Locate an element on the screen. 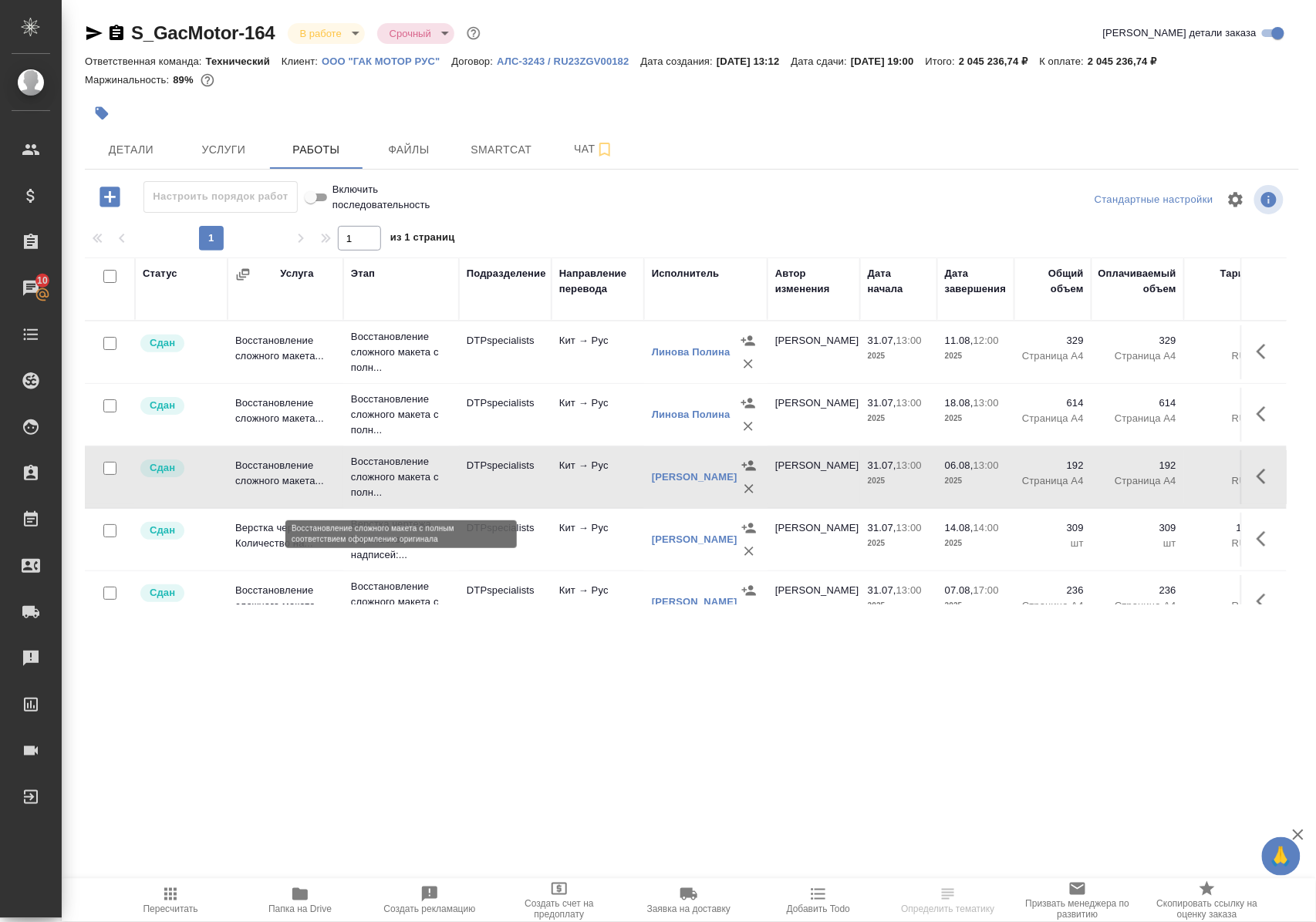 This screenshot has height=922, width=1316. div: Дата завершения is located at coordinates (976, 282).